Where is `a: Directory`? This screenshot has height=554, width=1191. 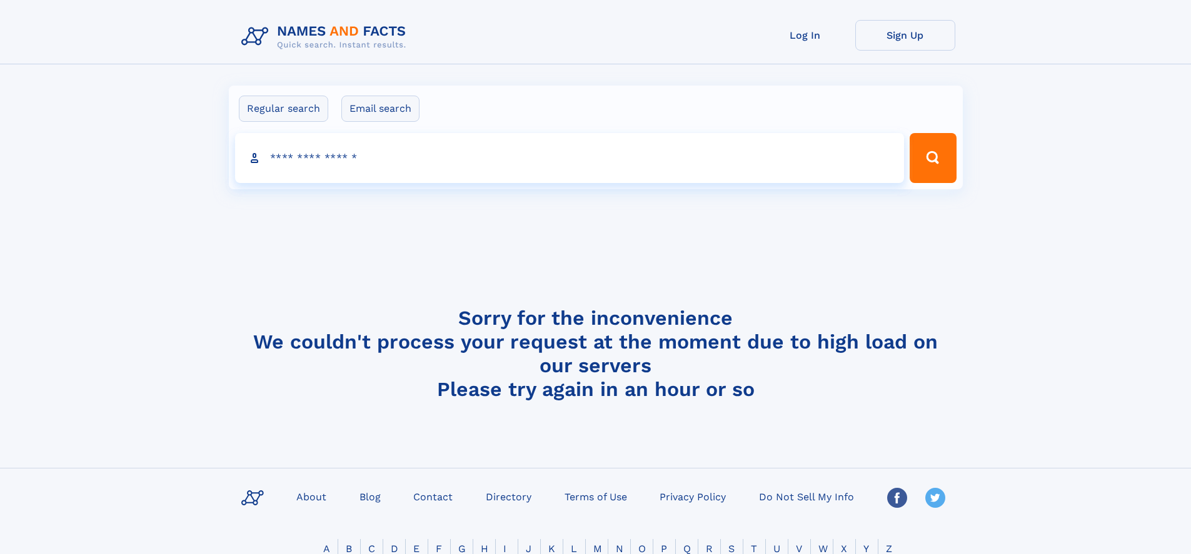 a: Directory is located at coordinates (508, 496).